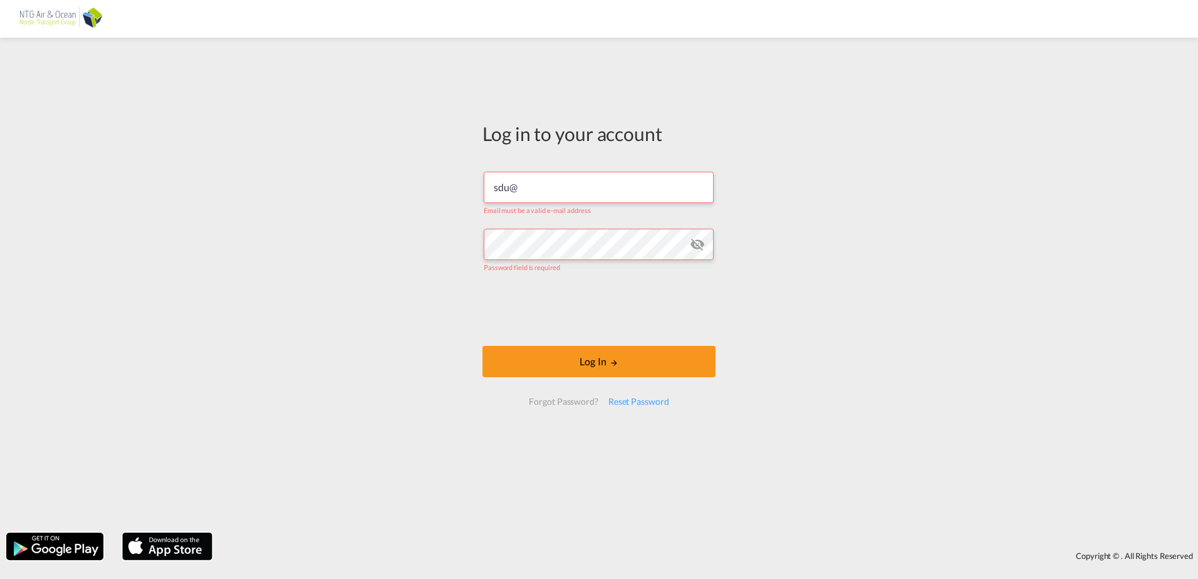 Image resolution: width=1198 pixels, height=579 pixels. Describe the element at coordinates (167, 546) in the screenshot. I see `img: apple.png` at that location.